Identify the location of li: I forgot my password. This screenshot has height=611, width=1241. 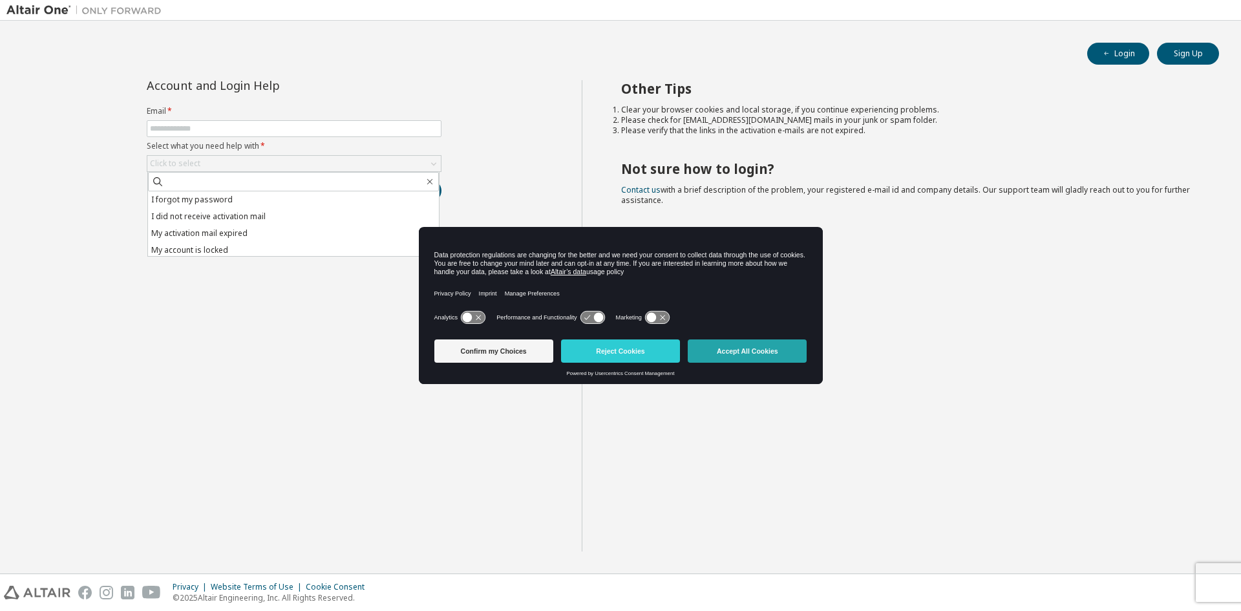
(294, 200).